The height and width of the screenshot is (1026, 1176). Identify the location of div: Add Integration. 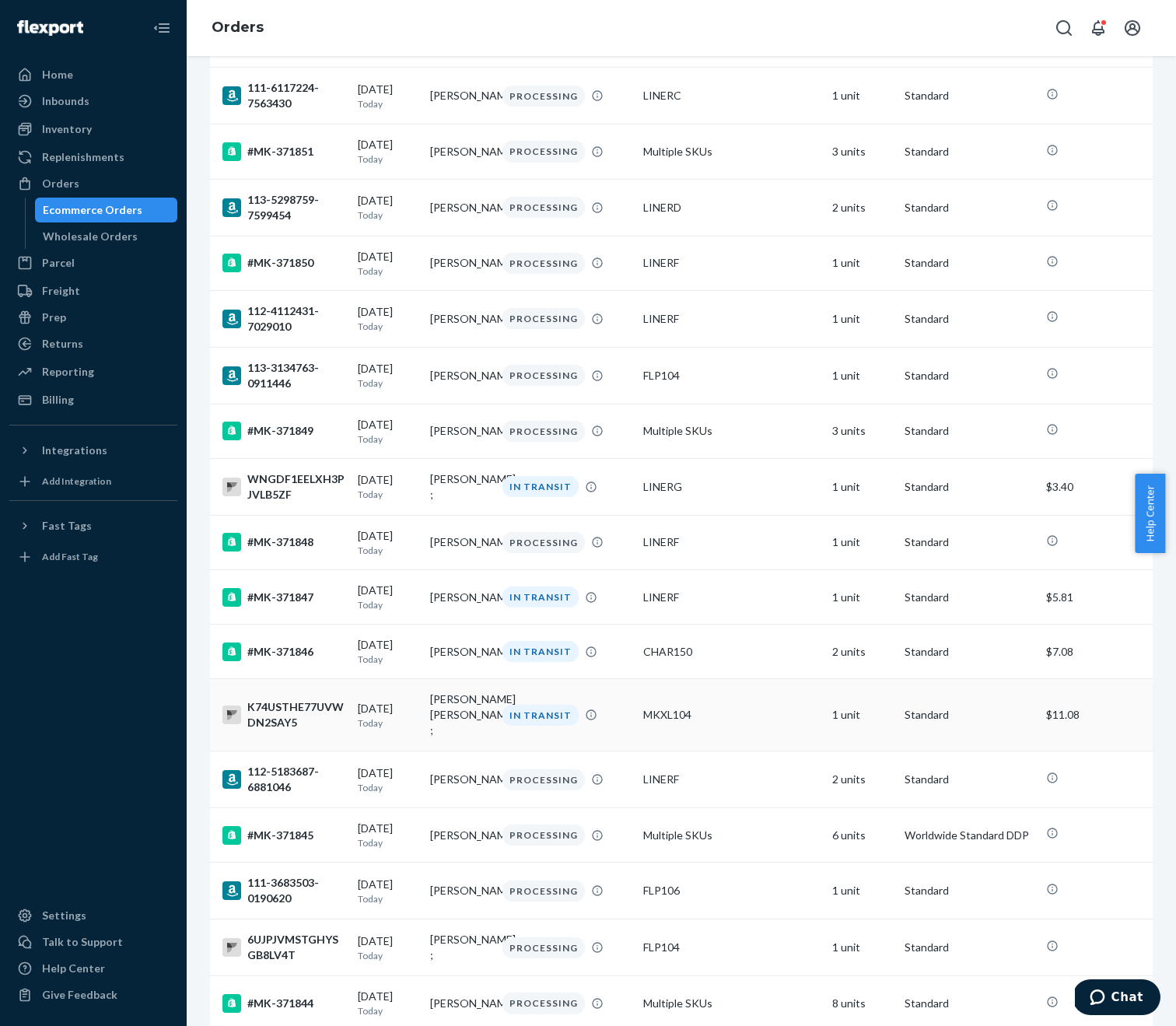
(76, 481).